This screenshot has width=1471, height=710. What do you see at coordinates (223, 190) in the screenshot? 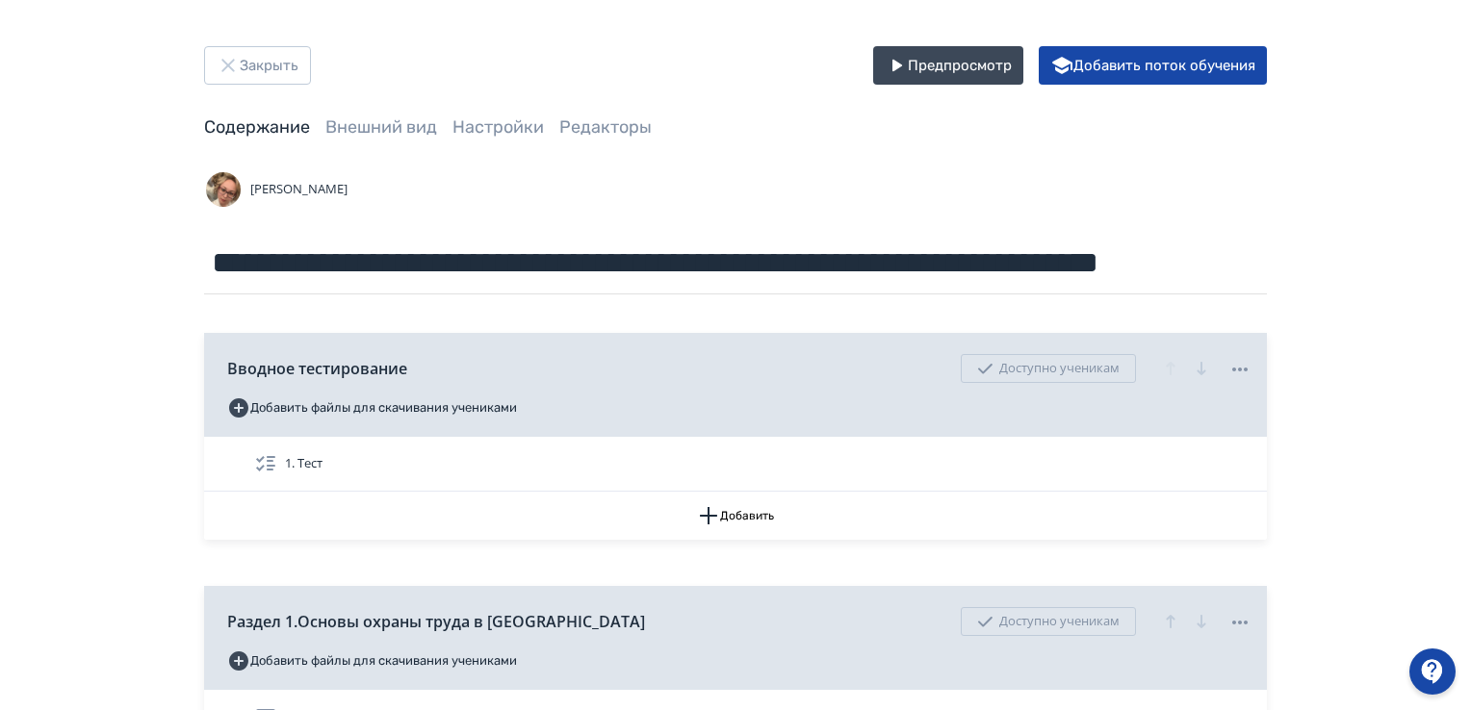
I see `img: Avatar` at bounding box center [223, 190].